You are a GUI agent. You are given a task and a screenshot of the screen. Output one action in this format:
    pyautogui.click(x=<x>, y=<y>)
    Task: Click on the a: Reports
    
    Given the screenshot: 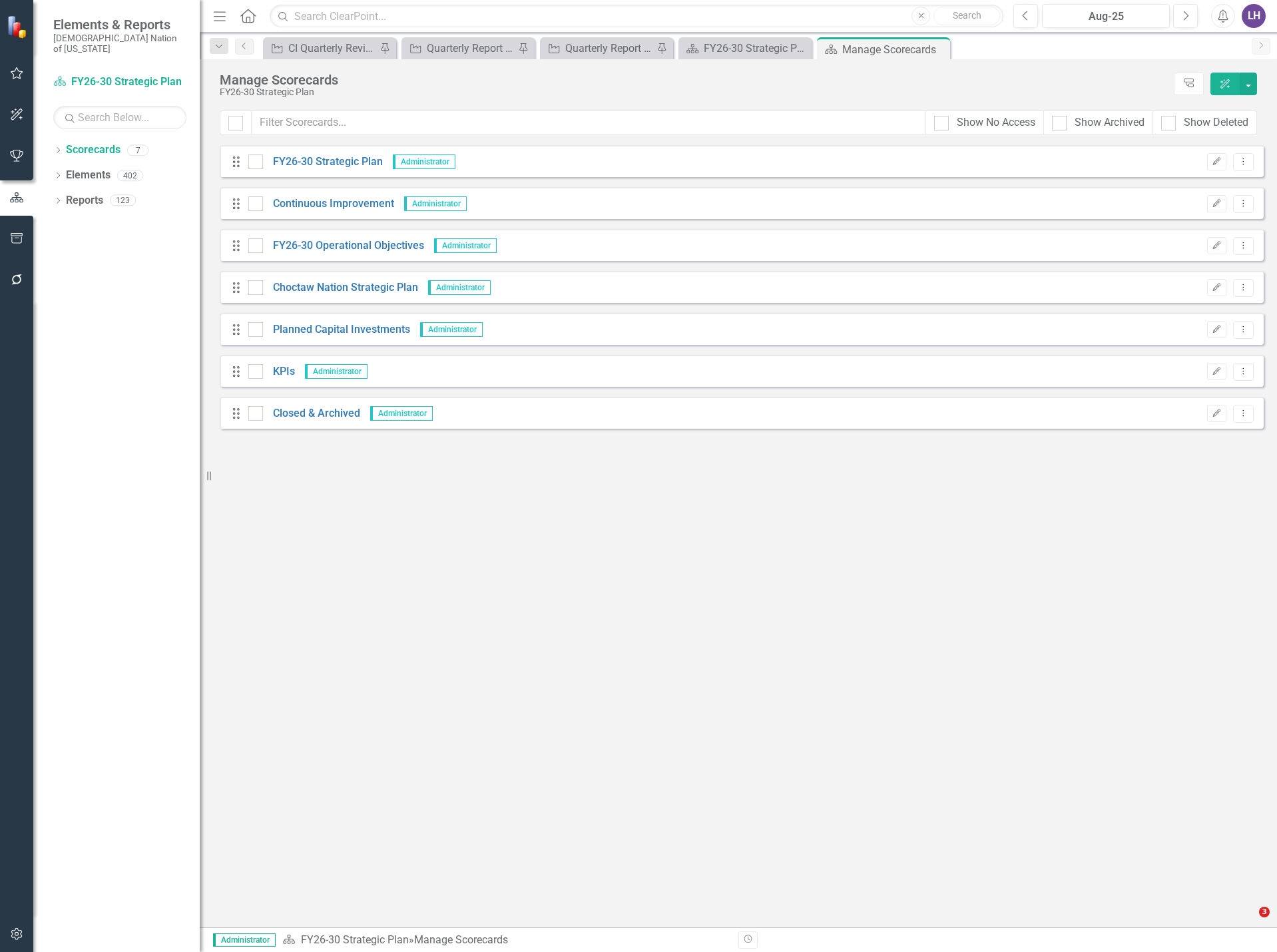 What is the action you would take?
    pyautogui.click(x=85, y=200)
    